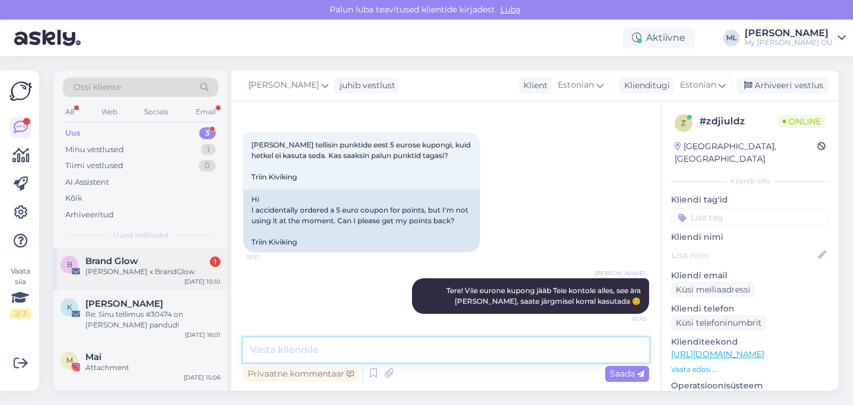  Describe the element at coordinates (731, 38) in the screenshot. I see `div: ML` at that location.